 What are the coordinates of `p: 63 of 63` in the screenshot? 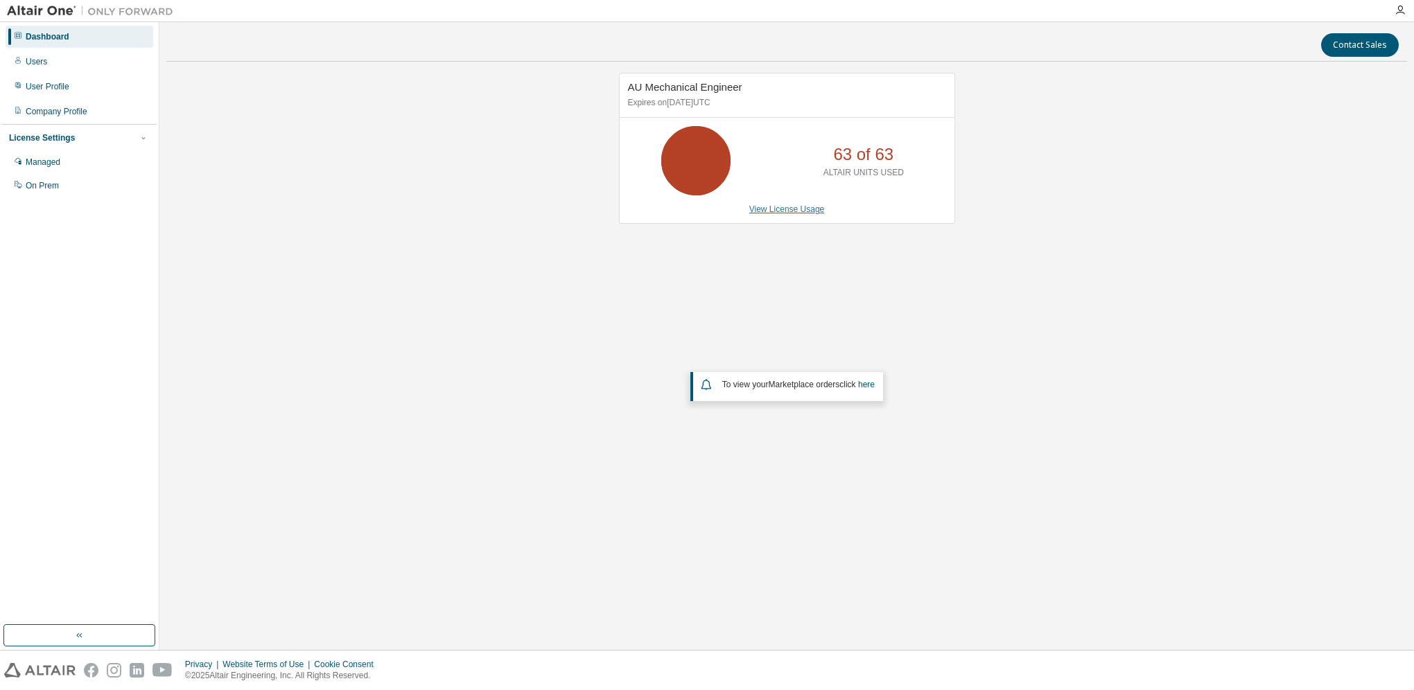 It's located at (863, 155).